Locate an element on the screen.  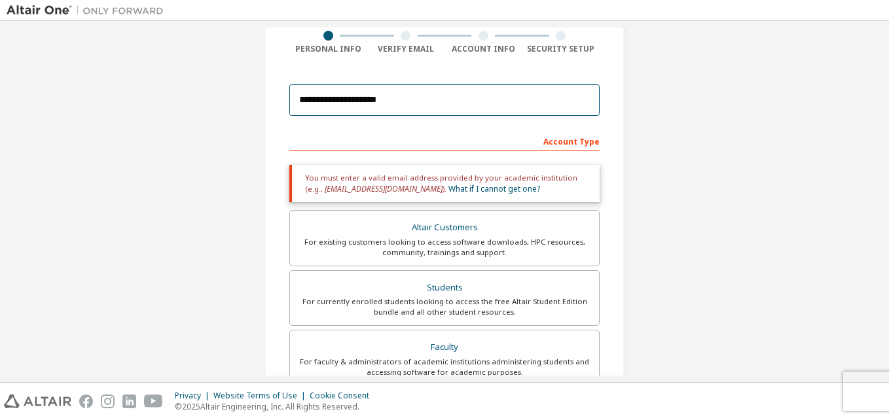
p: © 2025 Altair Engineering, Inc. All Rights Reserved. is located at coordinates (276, 406).